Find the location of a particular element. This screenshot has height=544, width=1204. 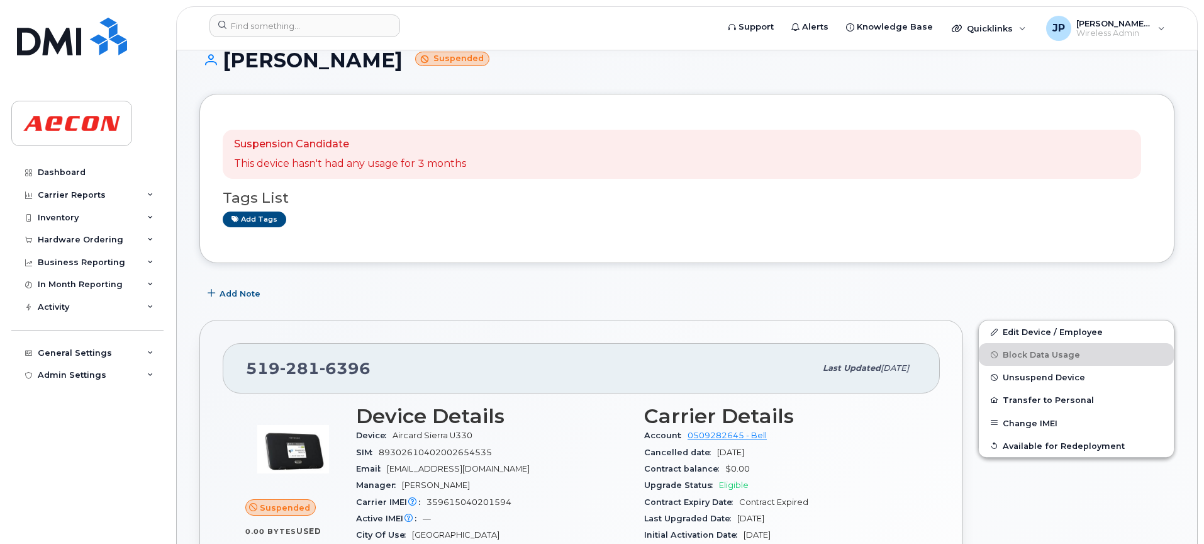

span: Contract Expiry Date is located at coordinates (691, 501).